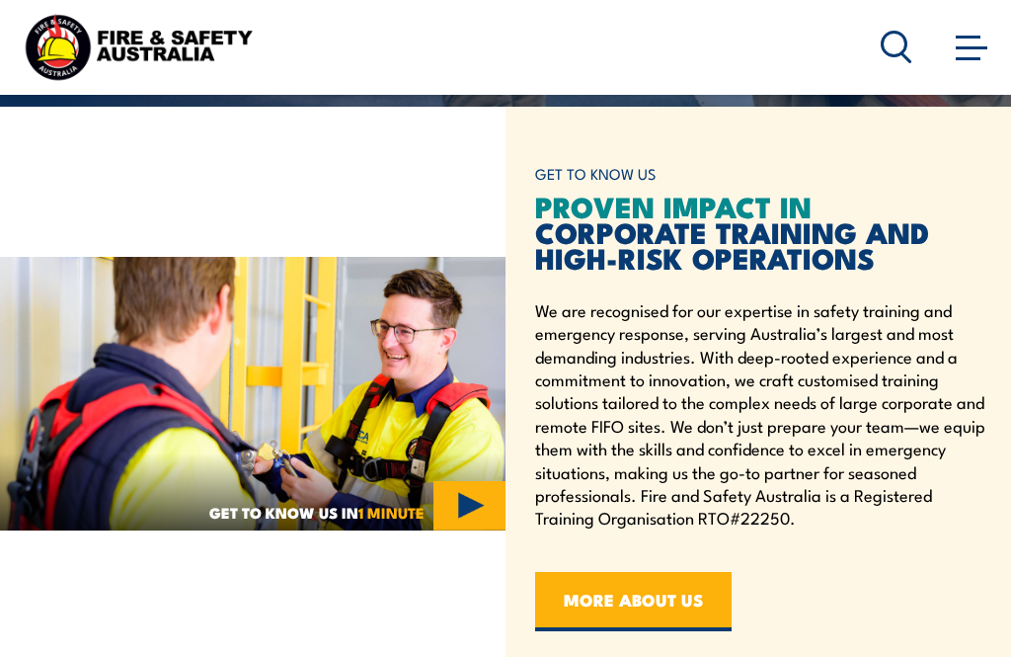 The image size is (1011, 657). What do you see at coordinates (763, 174) in the screenshot?
I see `h6: GET TO KNOW US` at bounding box center [763, 174].